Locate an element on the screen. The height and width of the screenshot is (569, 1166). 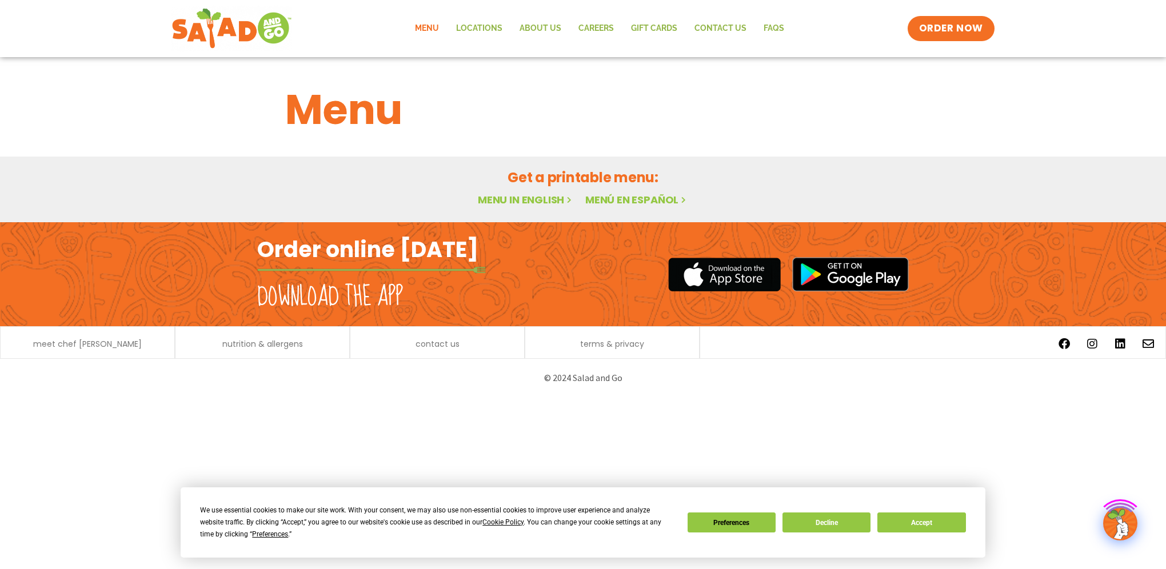
a: Menú en español is located at coordinates (637, 199).